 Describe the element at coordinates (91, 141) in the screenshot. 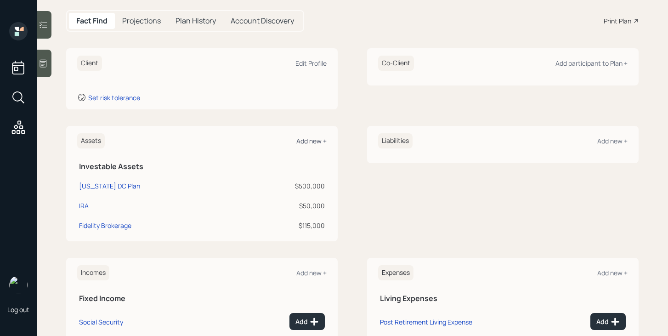

I see `h6: Assets` at that location.